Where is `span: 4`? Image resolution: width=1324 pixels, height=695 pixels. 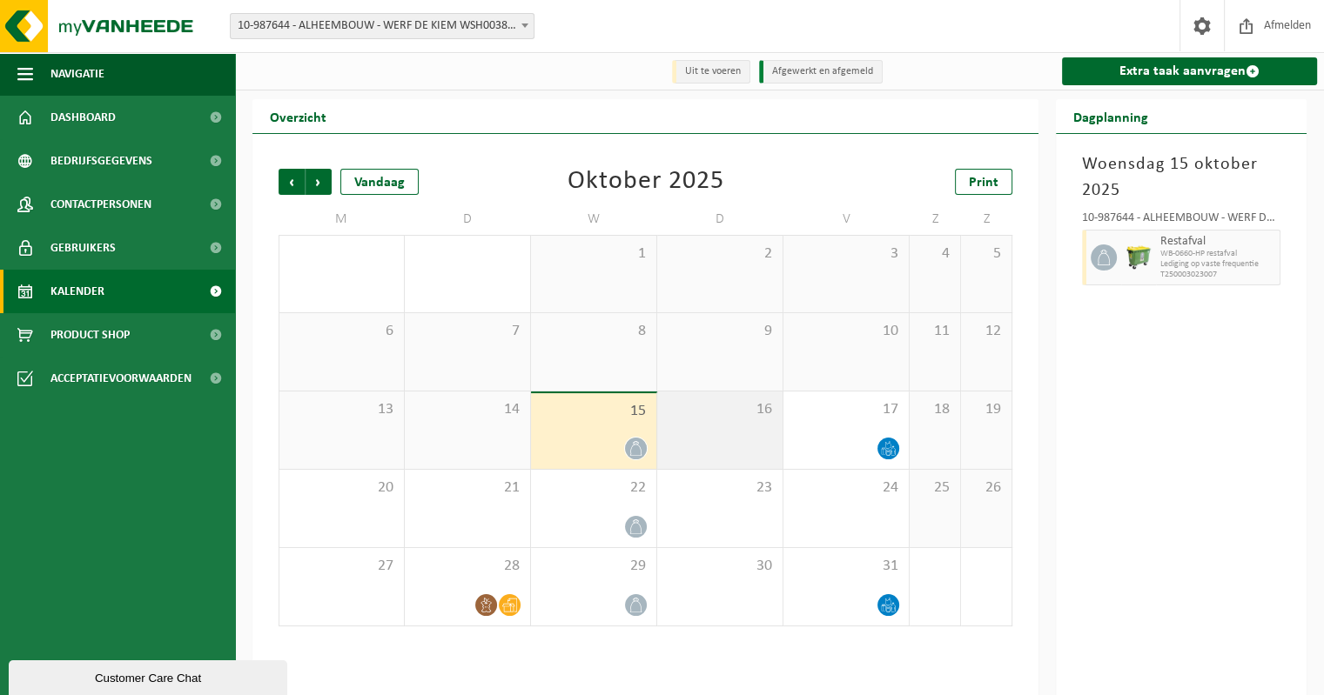 span: 4 is located at coordinates (935, 254).